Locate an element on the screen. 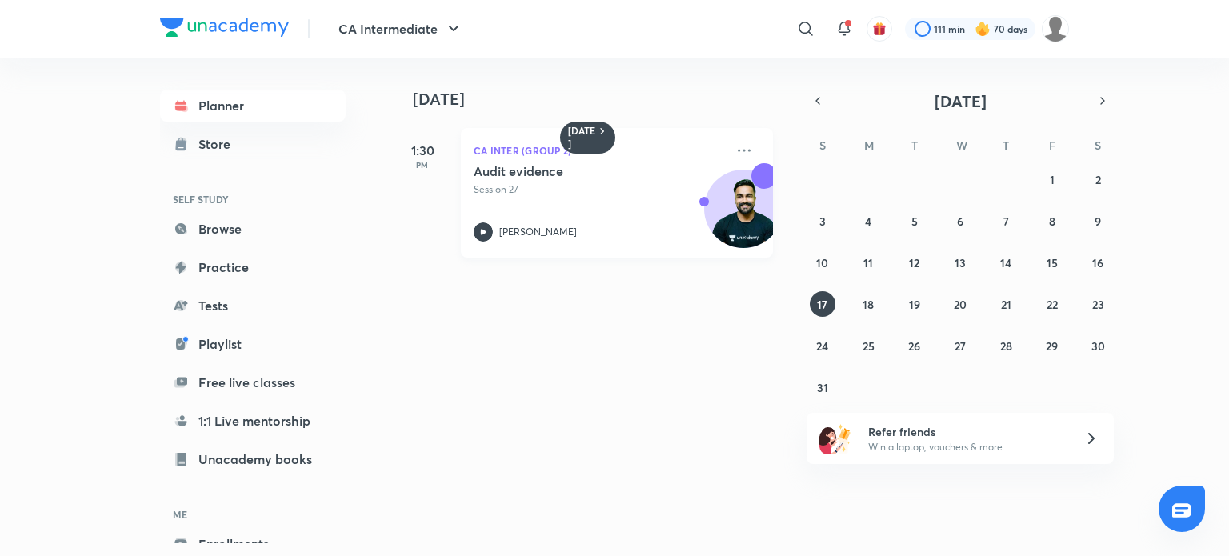 The width and height of the screenshot is (1229, 556). a: 1:1 Live mentorship is located at coordinates (253, 421).